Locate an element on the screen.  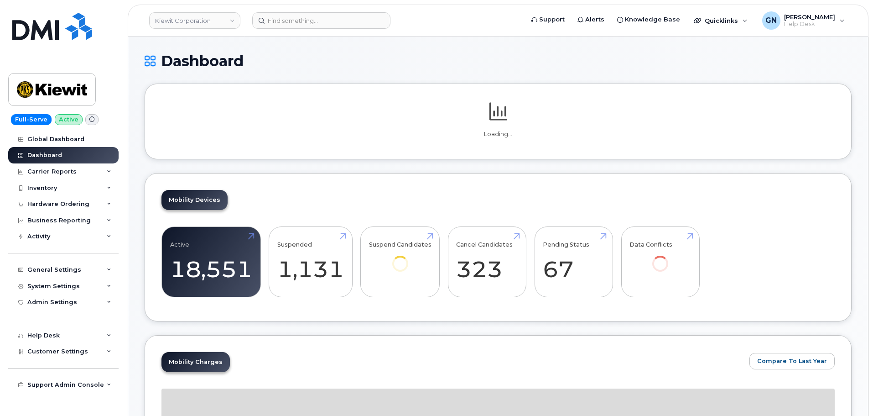
button: Compare To Last Year is located at coordinates (792, 361).